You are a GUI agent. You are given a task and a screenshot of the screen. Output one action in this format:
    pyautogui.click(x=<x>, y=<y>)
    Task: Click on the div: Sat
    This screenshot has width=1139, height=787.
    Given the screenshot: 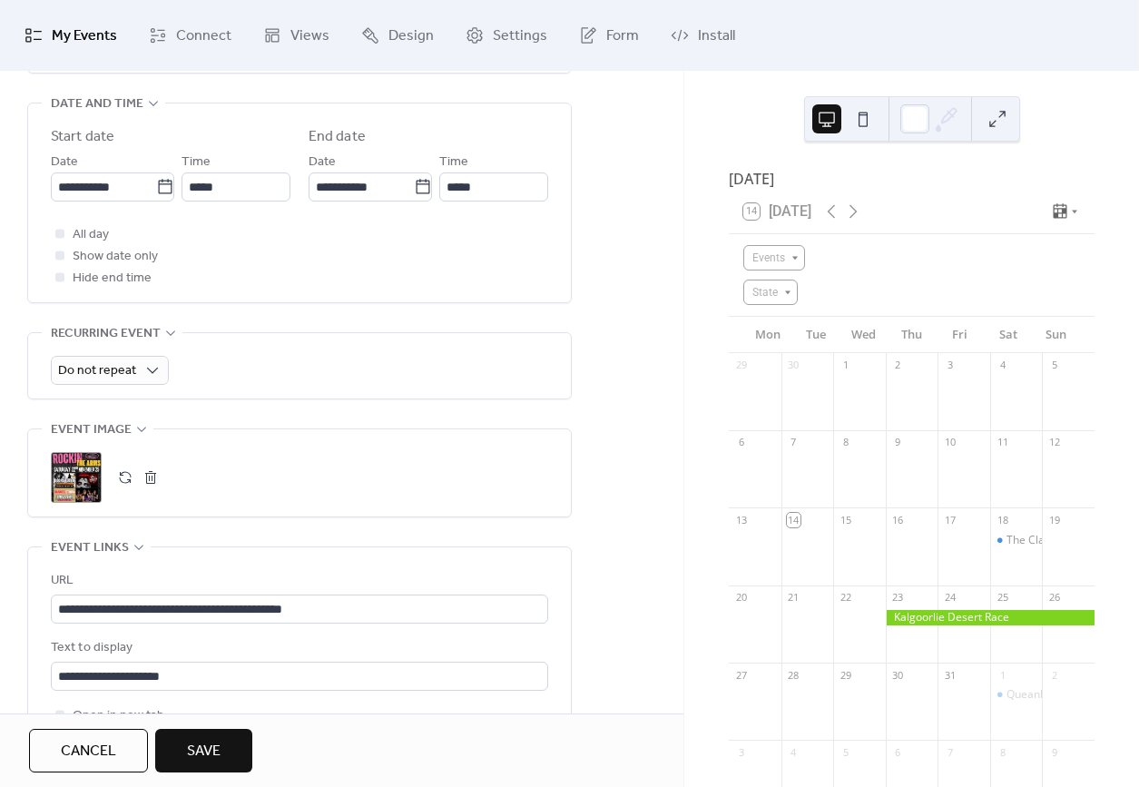 What is the action you would take?
    pyautogui.click(x=1007, y=335)
    